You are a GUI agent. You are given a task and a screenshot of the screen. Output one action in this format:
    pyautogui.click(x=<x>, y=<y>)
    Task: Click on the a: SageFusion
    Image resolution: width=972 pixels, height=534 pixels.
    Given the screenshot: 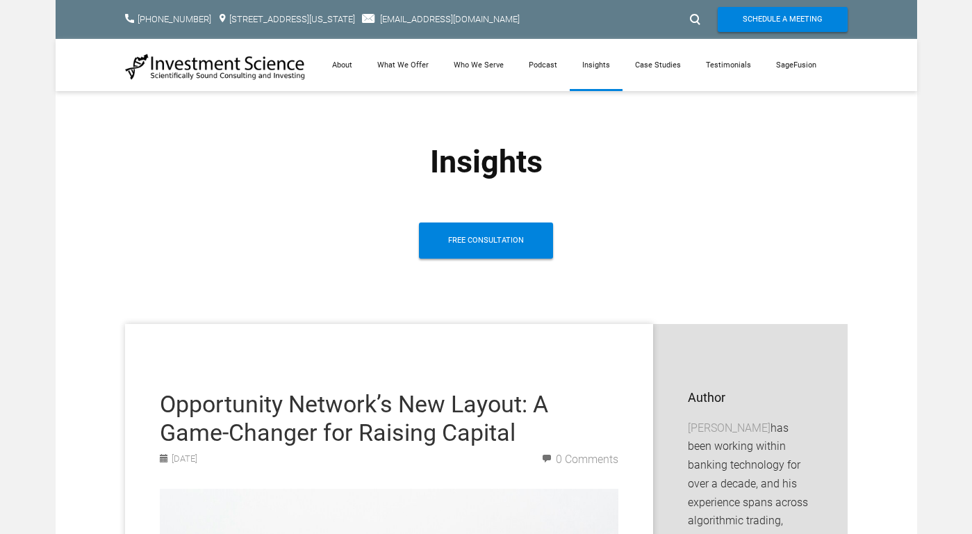 What is the action you would take?
    pyautogui.click(x=796, y=65)
    